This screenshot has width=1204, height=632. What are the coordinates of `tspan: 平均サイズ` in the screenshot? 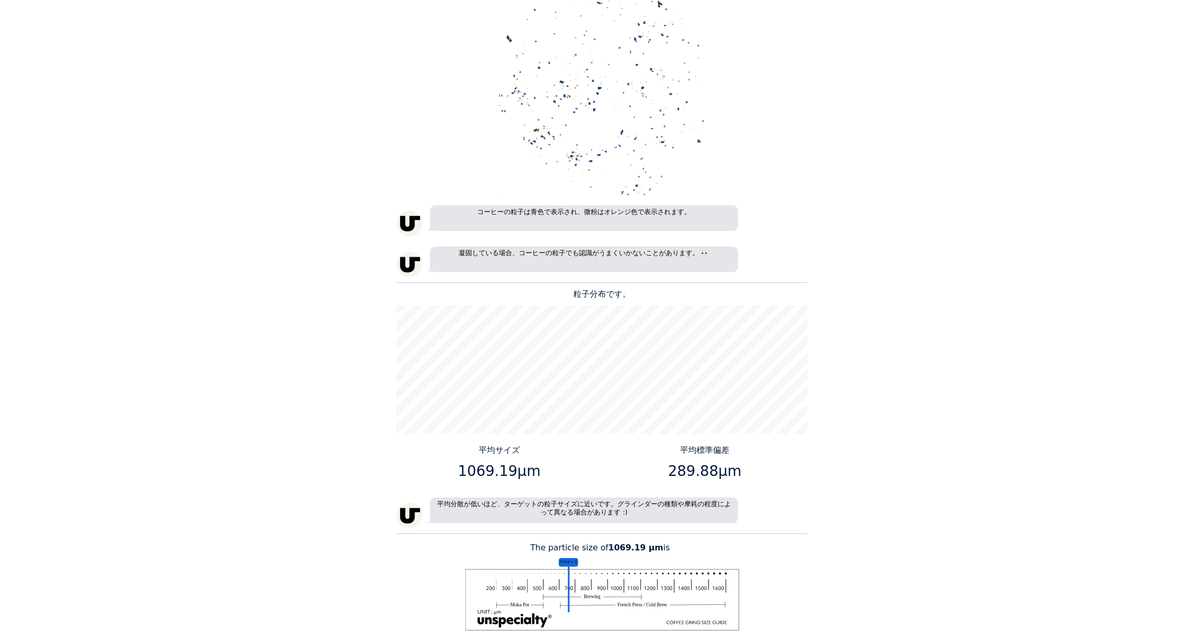 It's located at (569, 562).